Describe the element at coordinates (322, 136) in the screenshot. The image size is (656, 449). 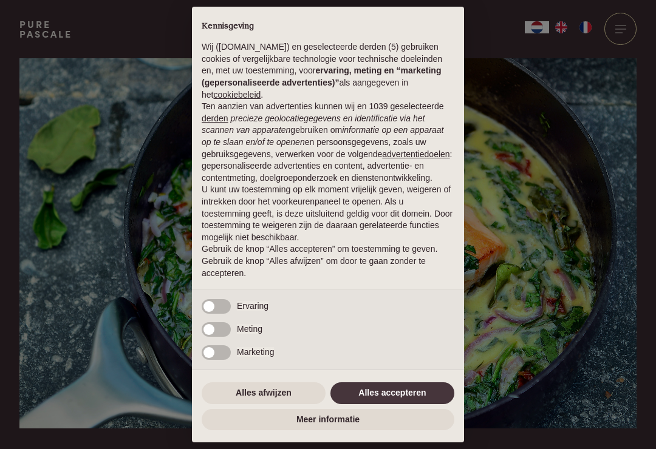
I see `em: informatie op een apparaat op te slaan en/of te openen` at that location.